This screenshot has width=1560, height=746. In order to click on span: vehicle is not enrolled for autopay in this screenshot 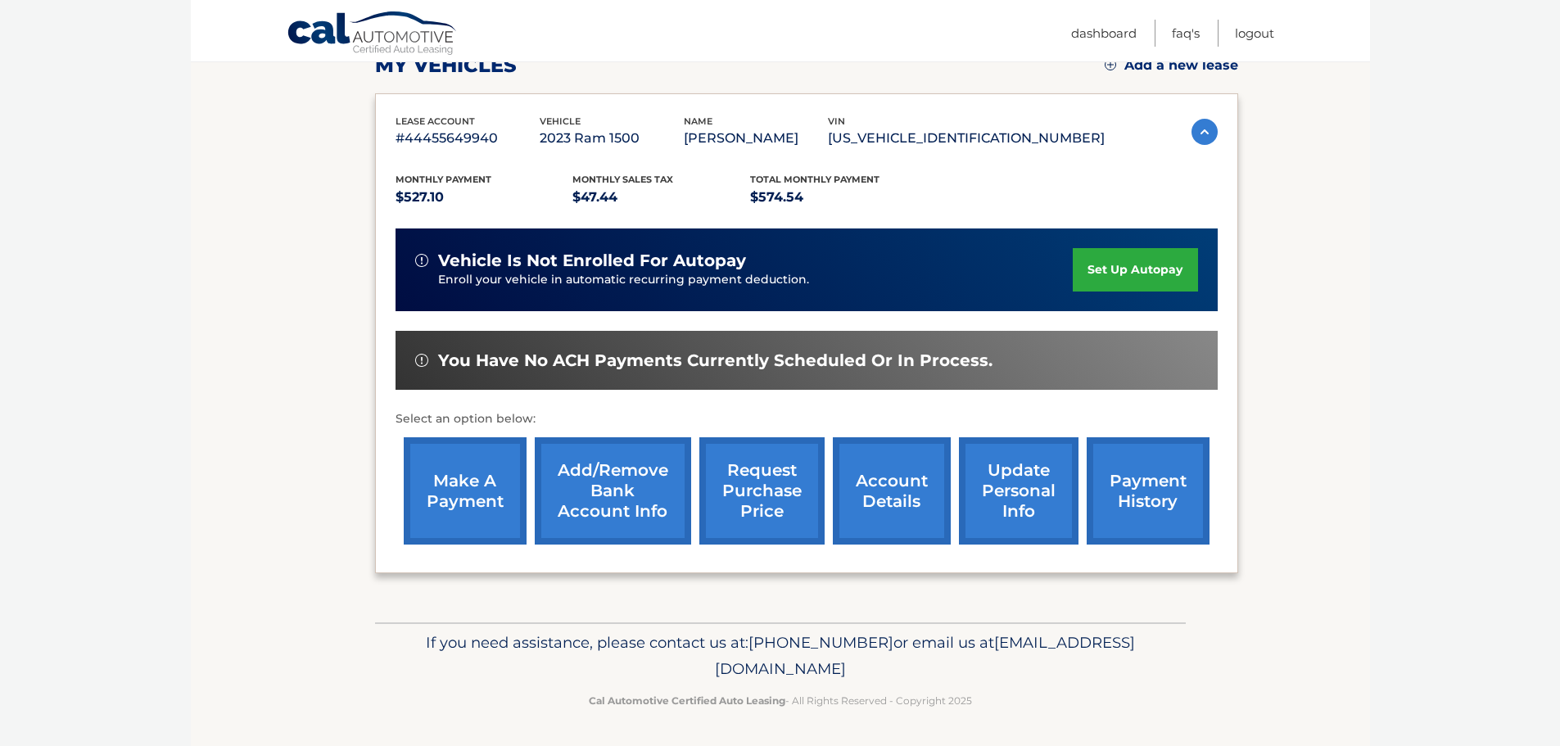, I will do `click(592, 260)`.